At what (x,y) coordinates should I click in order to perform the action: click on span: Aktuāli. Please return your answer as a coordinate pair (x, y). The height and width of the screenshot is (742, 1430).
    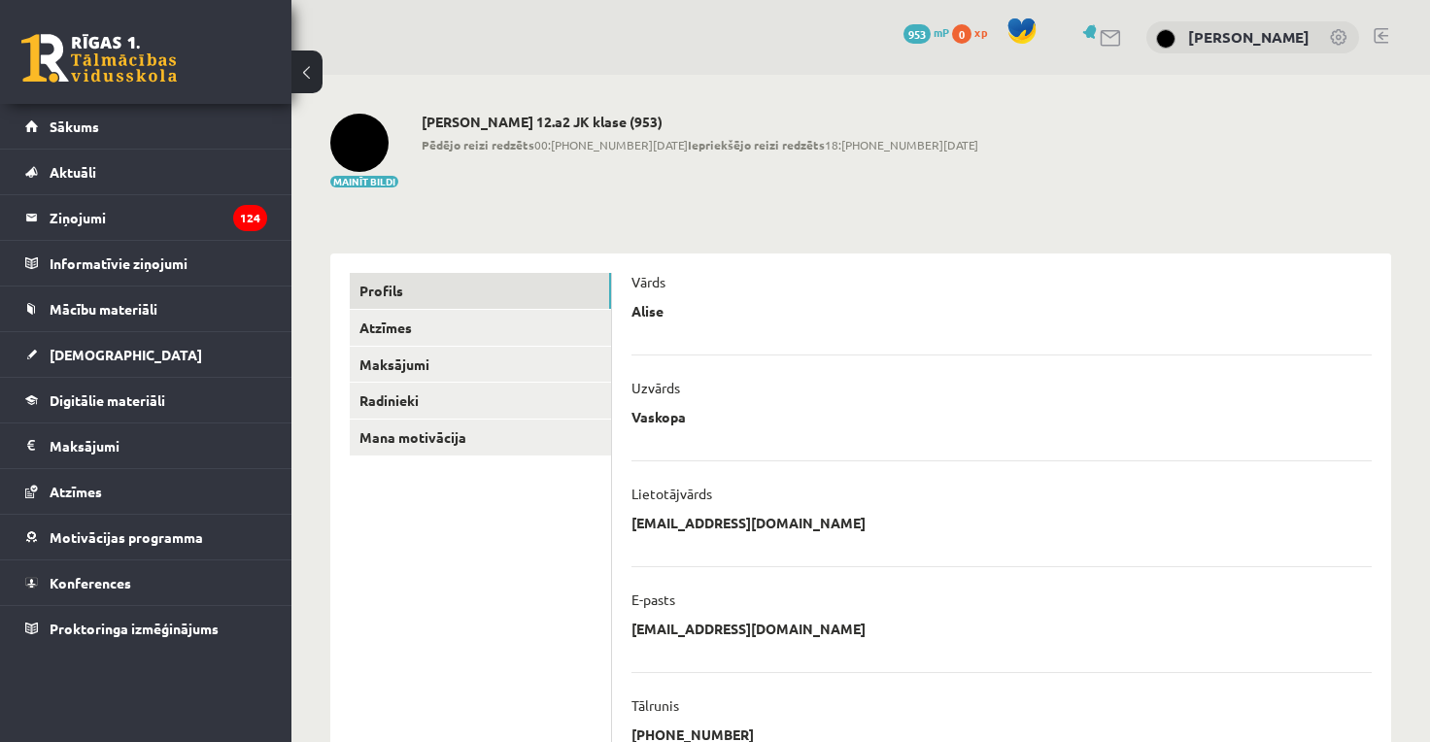
    Looking at the image, I should click on (73, 172).